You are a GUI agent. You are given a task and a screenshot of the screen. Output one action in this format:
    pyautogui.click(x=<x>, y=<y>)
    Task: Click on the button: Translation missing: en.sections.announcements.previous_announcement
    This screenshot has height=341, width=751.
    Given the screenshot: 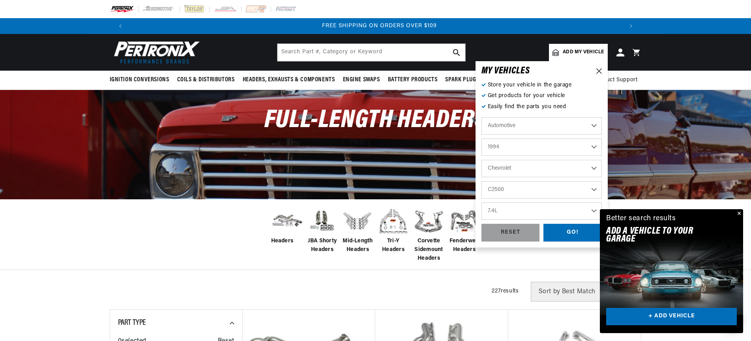 What is the action you would take?
    pyautogui.click(x=120, y=26)
    